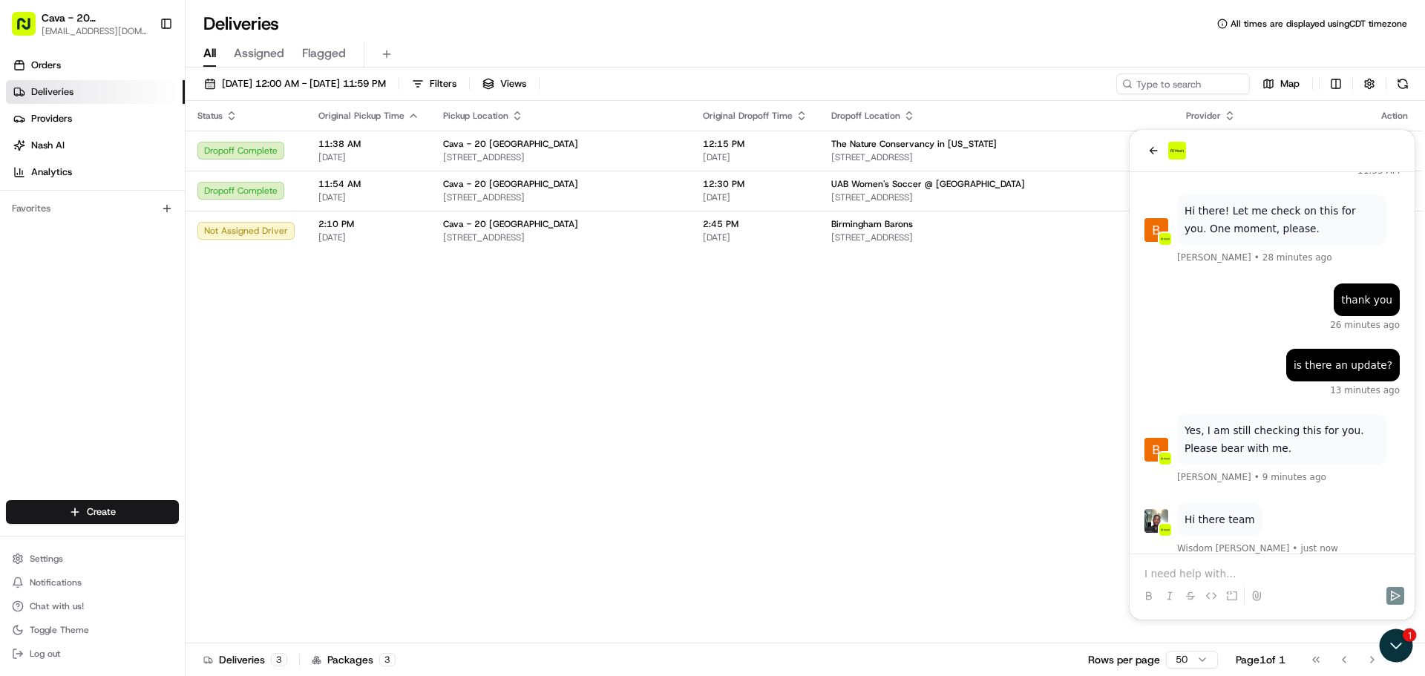  What do you see at coordinates (48, 145) in the screenshot?
I see `span: Nash AI` at bounding box center [48, 145].